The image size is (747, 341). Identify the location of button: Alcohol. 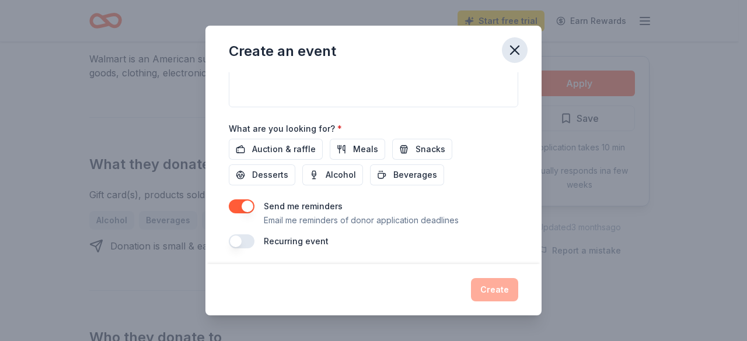
(333, 175).